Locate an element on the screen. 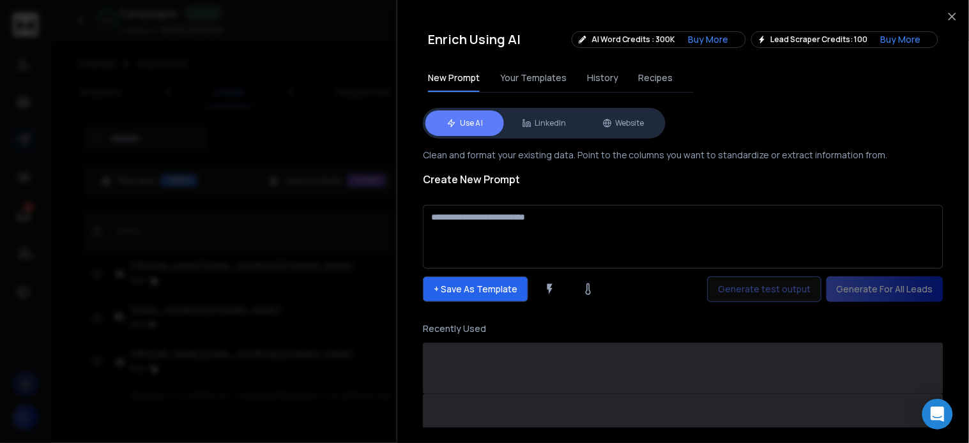 The height and width of the screenshot is (443, 969). button: New Prompt is located at coordinates (454, 78).